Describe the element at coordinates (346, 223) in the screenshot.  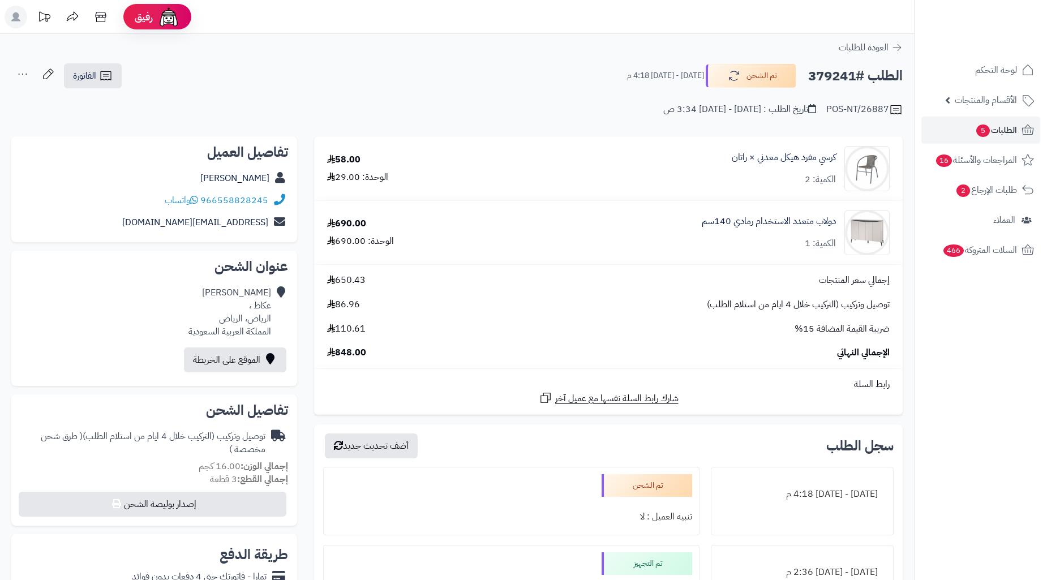
I see `div: 690.00` at that location.